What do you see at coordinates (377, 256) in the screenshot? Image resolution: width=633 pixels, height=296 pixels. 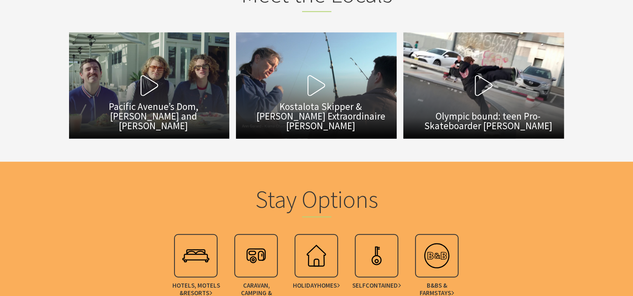 I see `img: apartment.svg` at bounding box center [377, 256].